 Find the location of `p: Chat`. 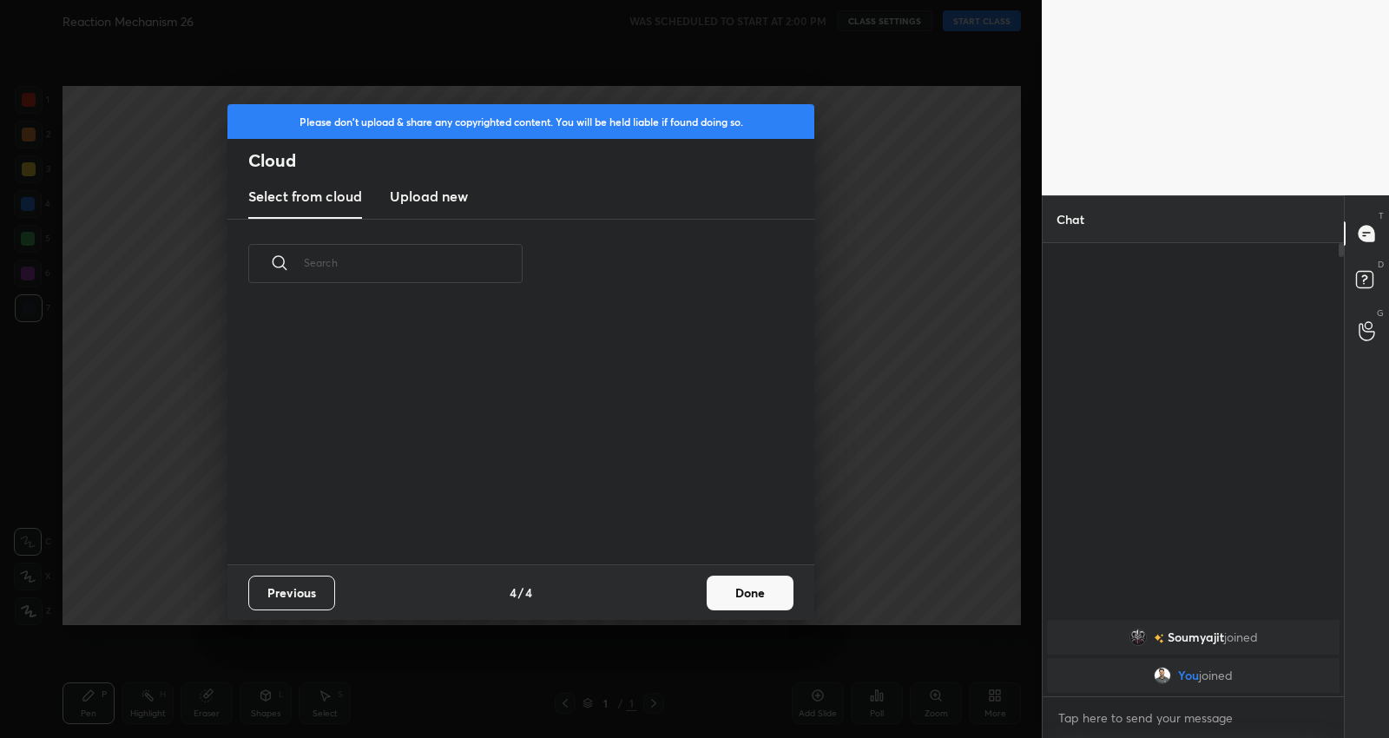

p: Chat is located at coordinates (1071, 219).